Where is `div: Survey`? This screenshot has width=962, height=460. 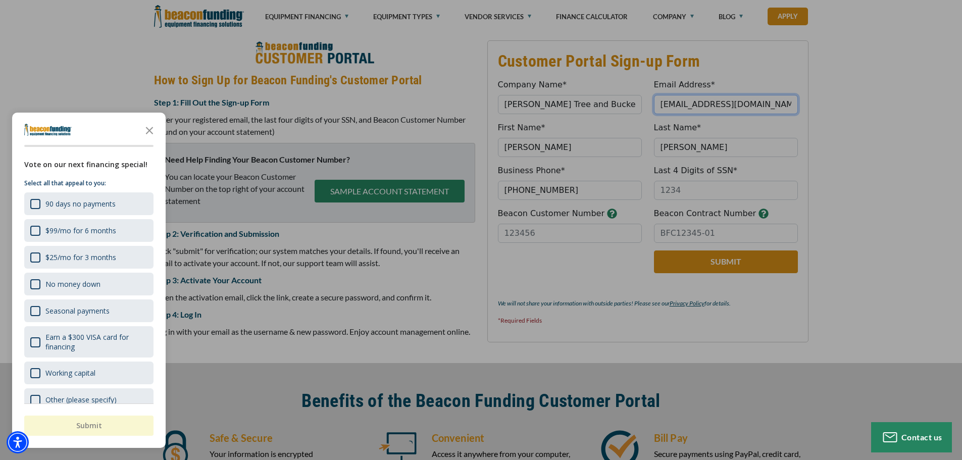 div: Survey is located at coordinates (89, 280).